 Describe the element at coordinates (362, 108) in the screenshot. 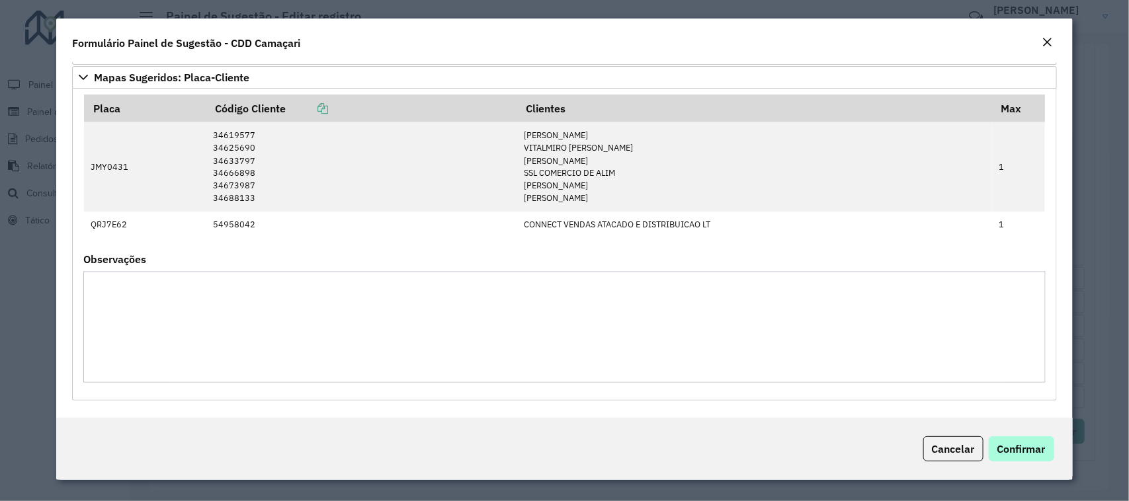

I see `th: Código Cliente` at that location.